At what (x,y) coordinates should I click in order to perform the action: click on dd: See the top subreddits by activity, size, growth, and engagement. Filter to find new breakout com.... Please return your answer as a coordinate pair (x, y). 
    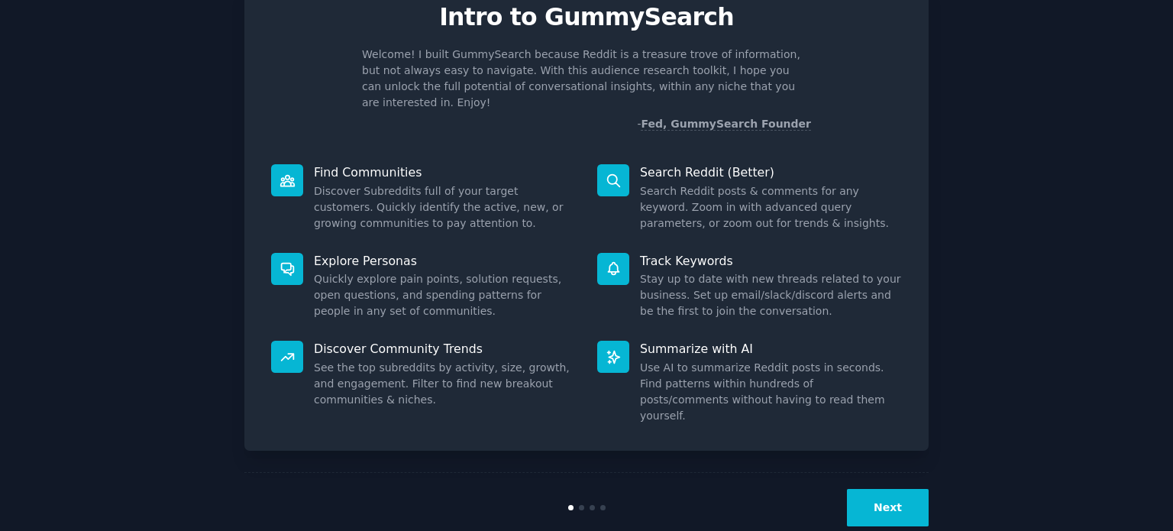
    Looking at the image, I should click on (445, 383).